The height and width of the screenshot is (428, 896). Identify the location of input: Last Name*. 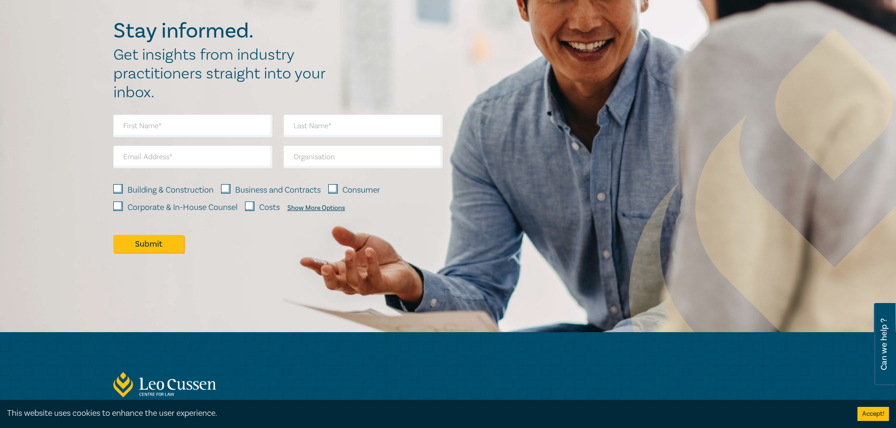
(363, 126).